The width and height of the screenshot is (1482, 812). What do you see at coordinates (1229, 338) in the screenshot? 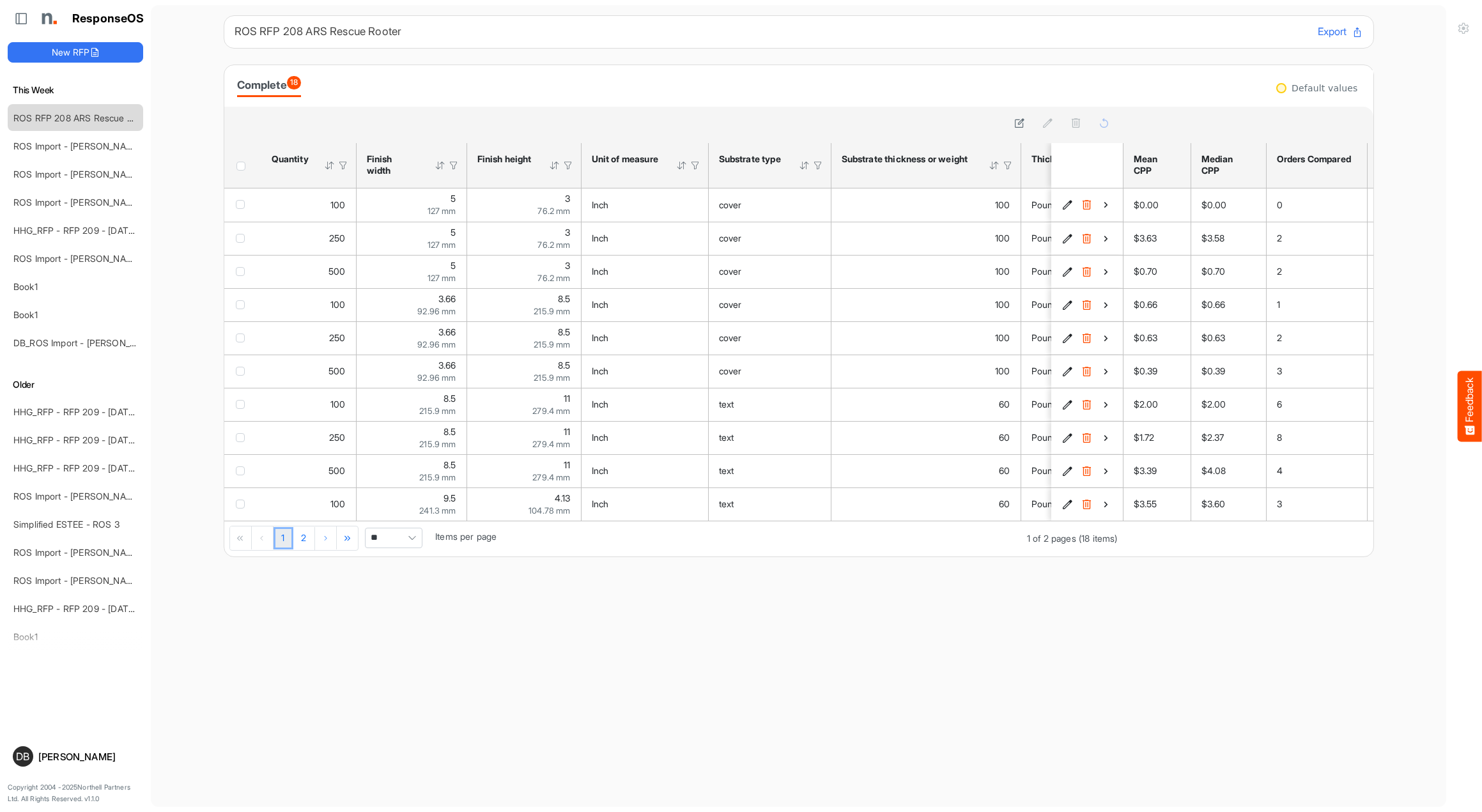
I see `td: $0.63 is template cell Column Header median-cpp` at bounding box center [1229, 338].